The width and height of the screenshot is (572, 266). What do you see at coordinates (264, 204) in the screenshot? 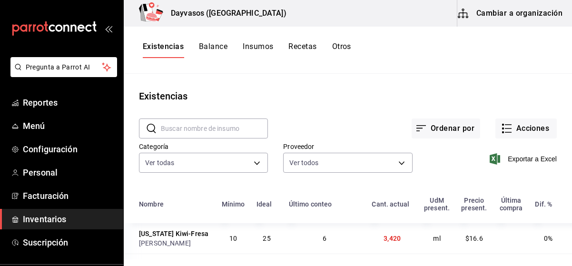
I see `div: Ideal` at bounding box center [264, 204].